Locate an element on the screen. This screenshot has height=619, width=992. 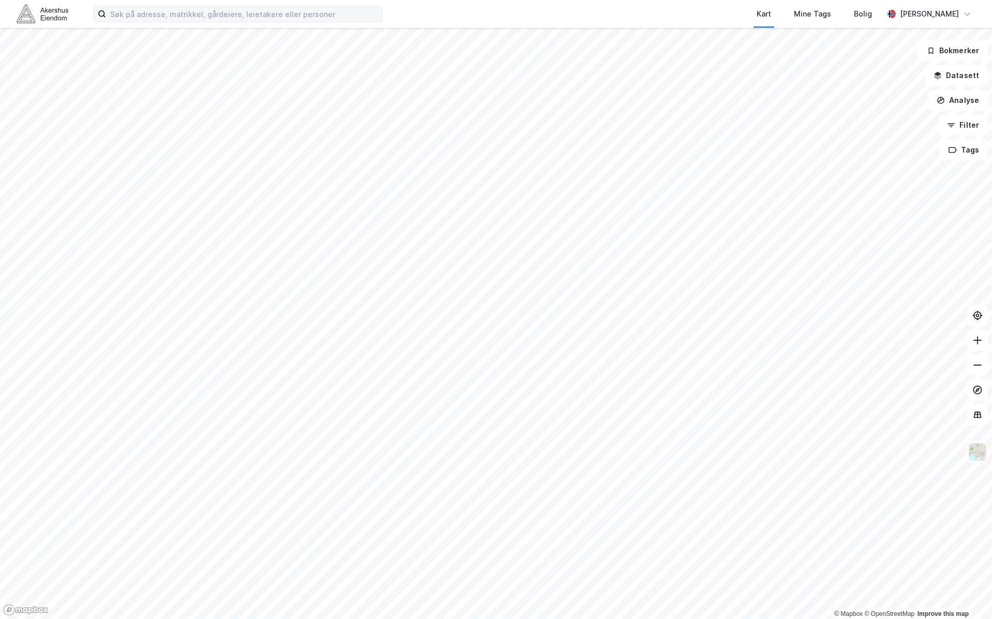
div: Bolig is located at coordinates (863, 14).